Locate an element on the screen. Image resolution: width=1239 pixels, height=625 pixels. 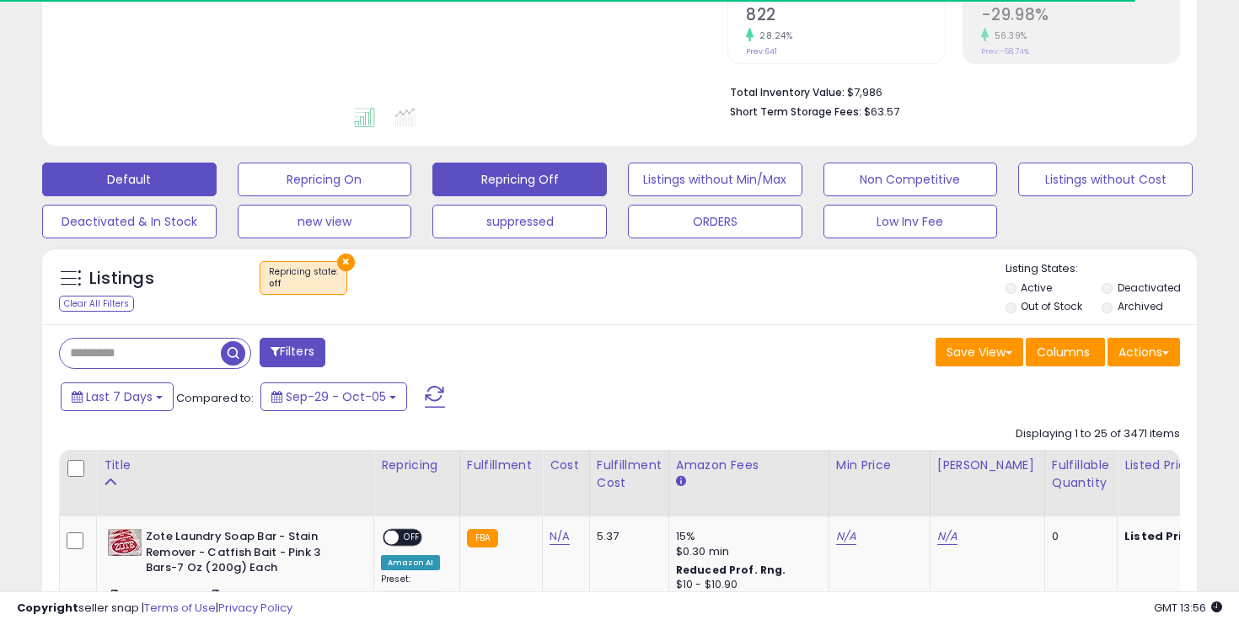
label: Archived is located at coordinates (1140, 306).